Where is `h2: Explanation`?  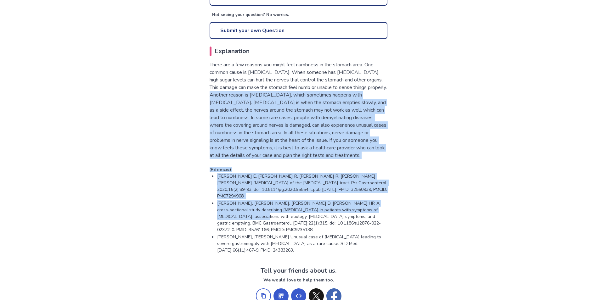
h2: Explanation is located at coordinates (298, 51).